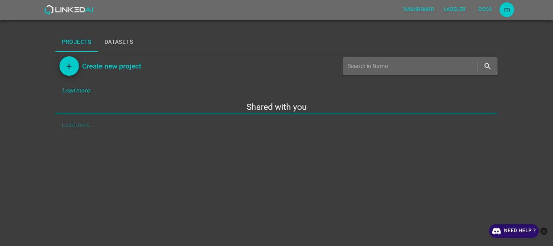  I want to click on div: m, so click(507, 10).